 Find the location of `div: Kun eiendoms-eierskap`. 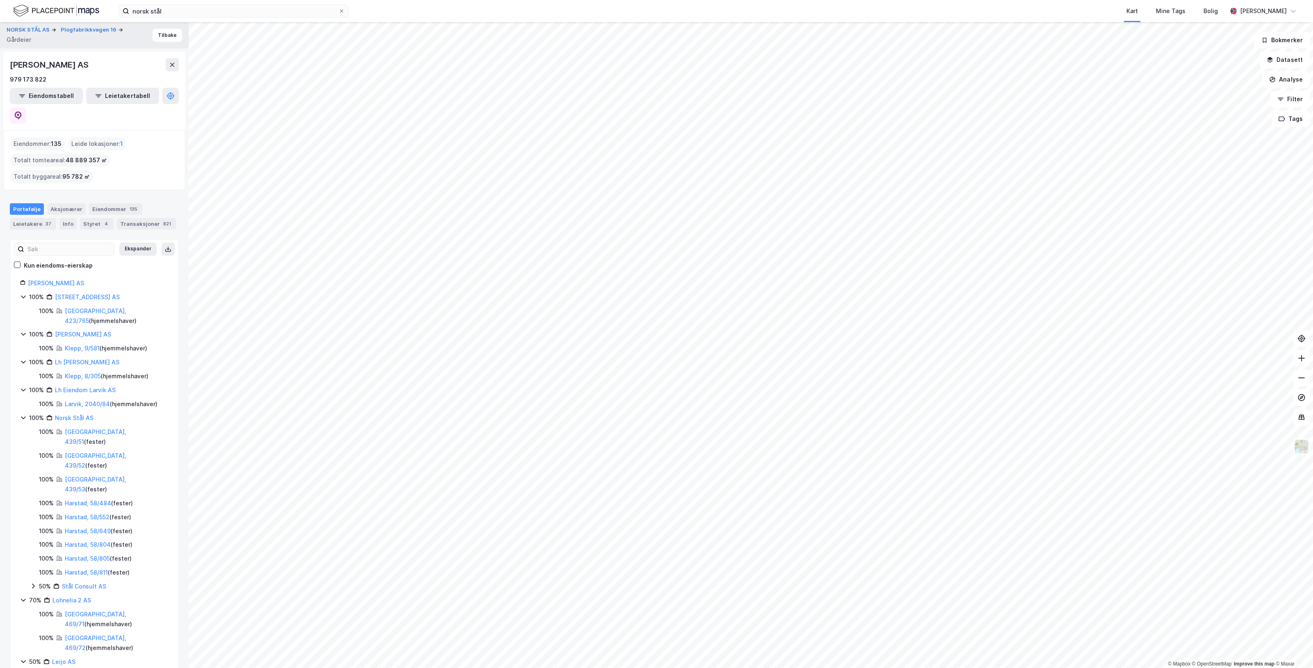

div: Kun eiendoms-eierskap is located at coordinates (58, 266).